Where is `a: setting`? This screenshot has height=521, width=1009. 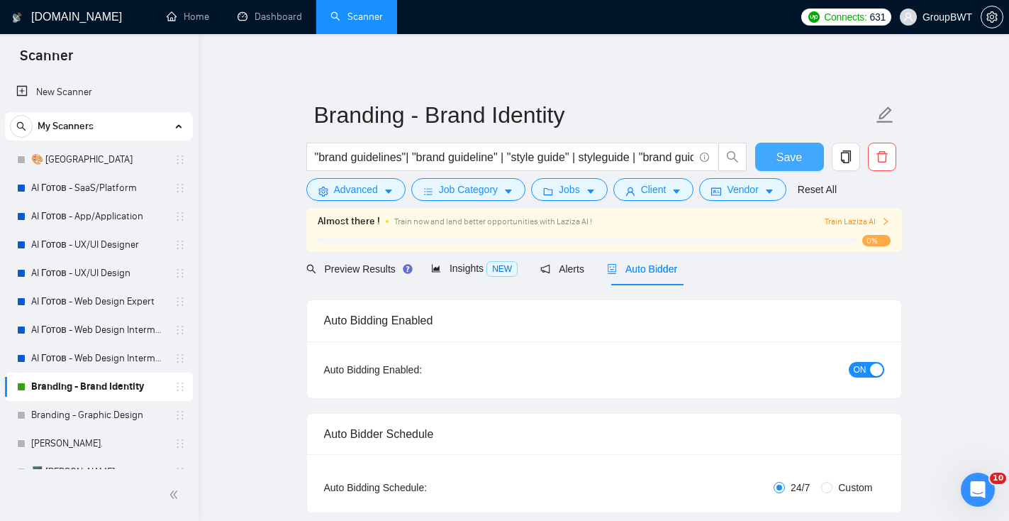
a: setting is located at coordinates (992, 17).